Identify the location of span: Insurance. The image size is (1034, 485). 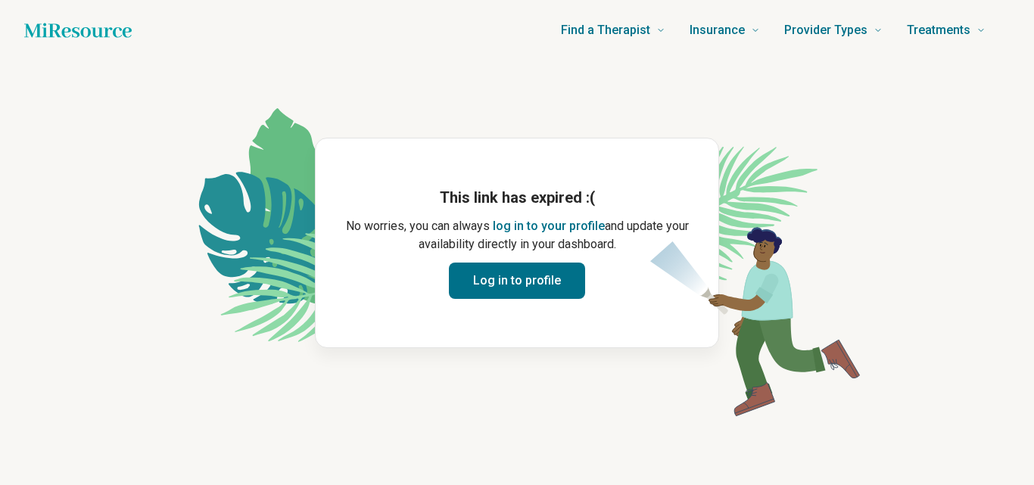
(717, 30).